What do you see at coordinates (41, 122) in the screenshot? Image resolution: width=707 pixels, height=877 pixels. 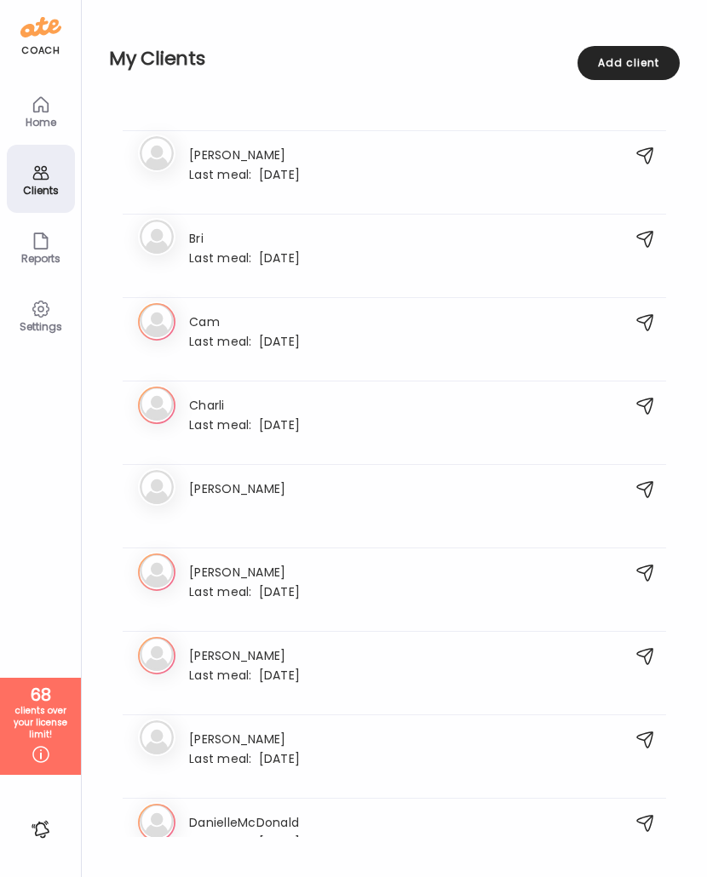 I see `div: Home` at bounding box center [41, 122].